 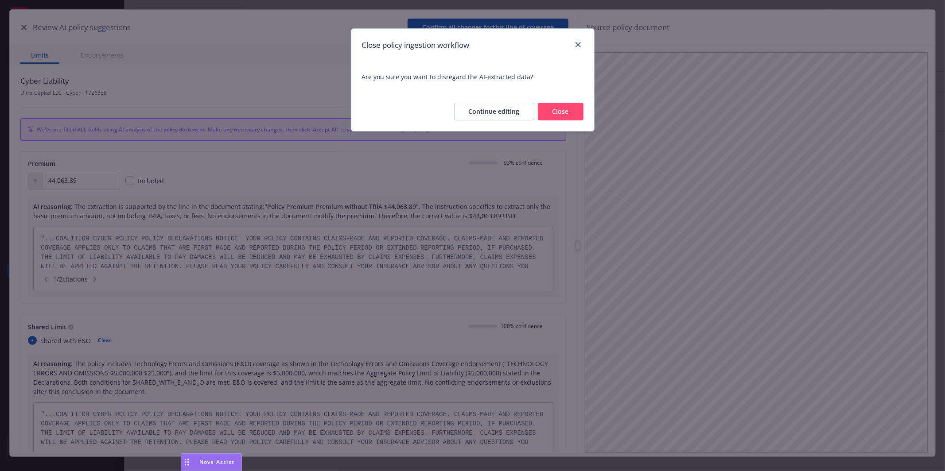 I want to click on button: Continue editing, so click(x=494, y=112).